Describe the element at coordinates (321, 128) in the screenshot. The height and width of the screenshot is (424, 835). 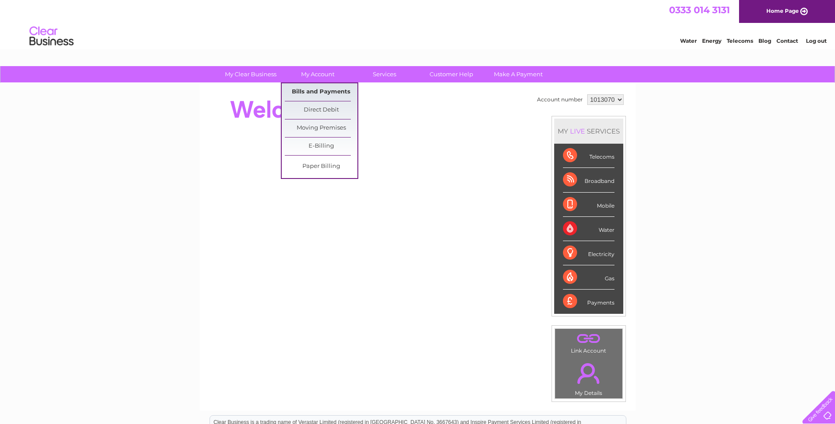
I see `a: Moving Premises` at that location.